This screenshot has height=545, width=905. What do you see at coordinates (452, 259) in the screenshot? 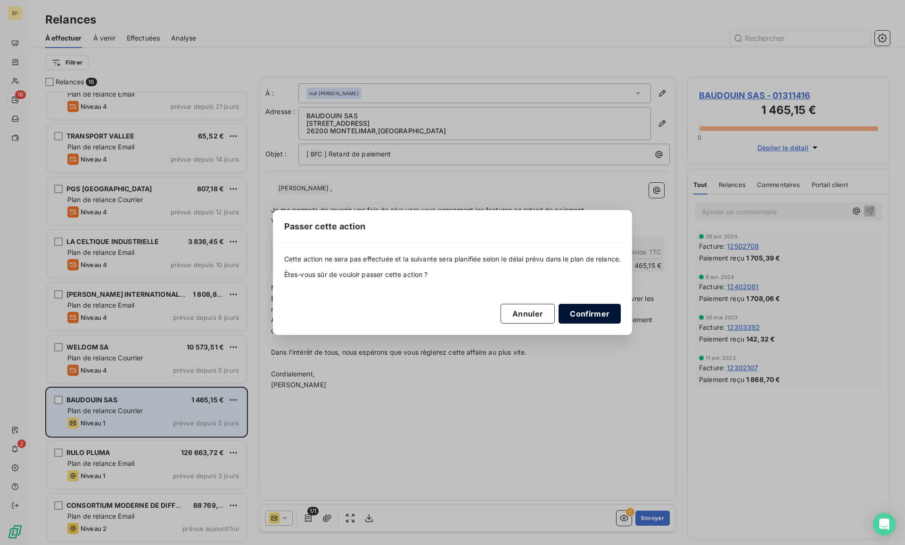
I see `span: Cette action ne sera pas effectuée et la suivante sera planifiée selon le délai prévu dans le pla...` at bounding box center [452, 259].